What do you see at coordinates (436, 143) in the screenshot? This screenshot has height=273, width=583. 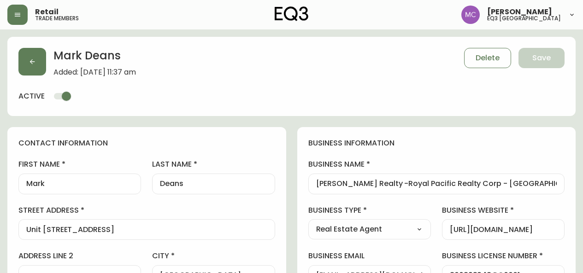 I see `h4: business information` at bounding box center [436, 143].